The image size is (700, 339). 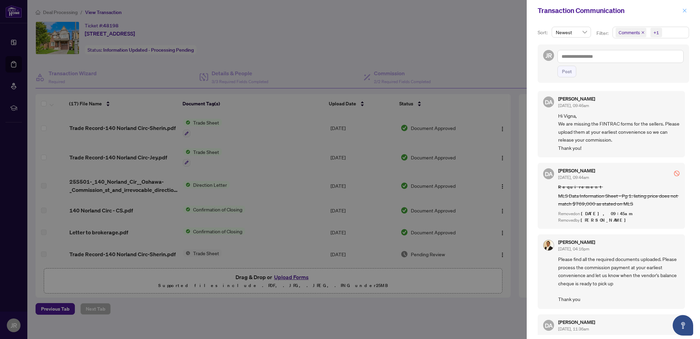 I want to click on p: Sort:, so click(x=543, y=32).